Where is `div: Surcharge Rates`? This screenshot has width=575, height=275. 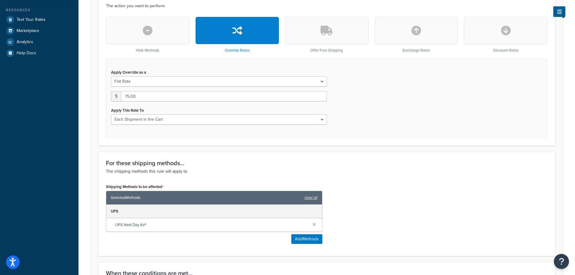
div: Surcharge Rates is located at coordinates (416, 35).